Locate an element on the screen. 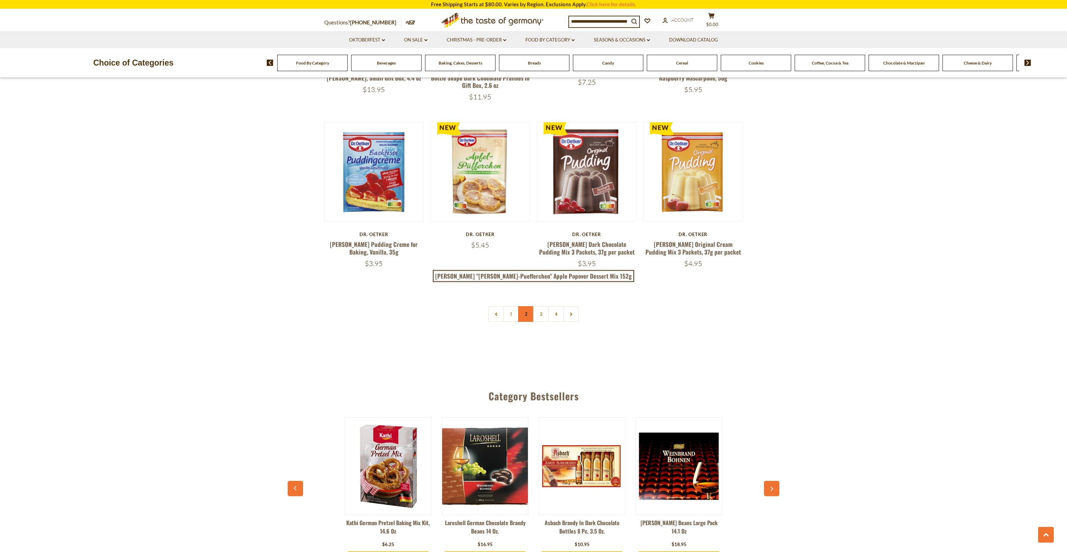 The height and width of the screenshot is (552, 1067). div: Category Bestsellers is located at coordinates (533, 394).